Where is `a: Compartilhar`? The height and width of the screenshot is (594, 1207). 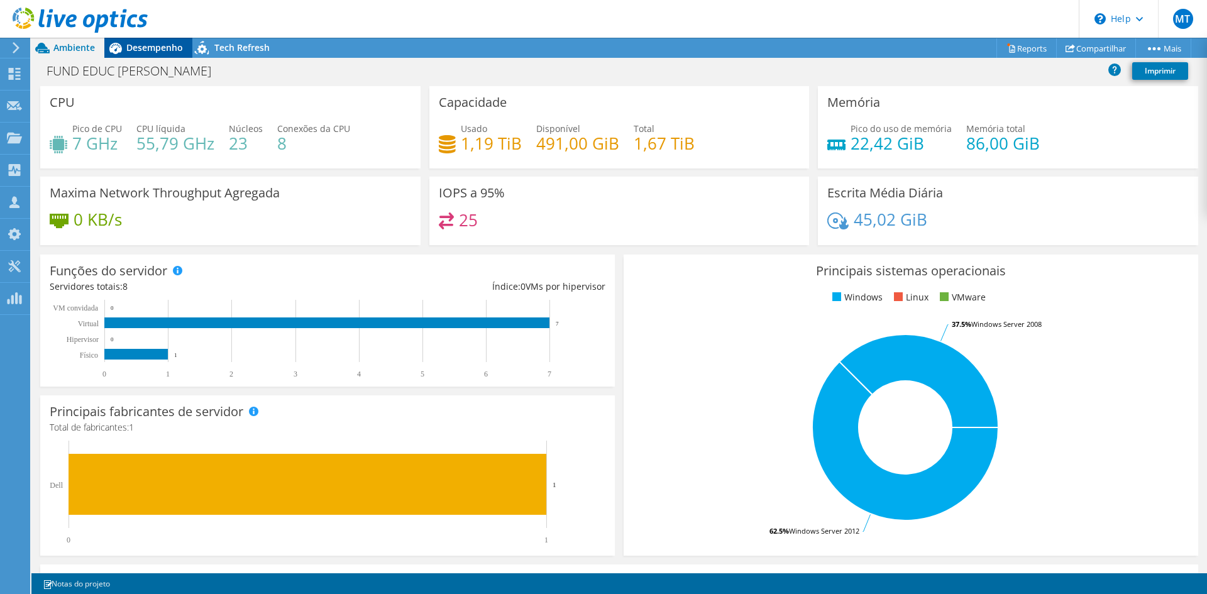
a: Compartilhar is located at coordinates (1096, 48).